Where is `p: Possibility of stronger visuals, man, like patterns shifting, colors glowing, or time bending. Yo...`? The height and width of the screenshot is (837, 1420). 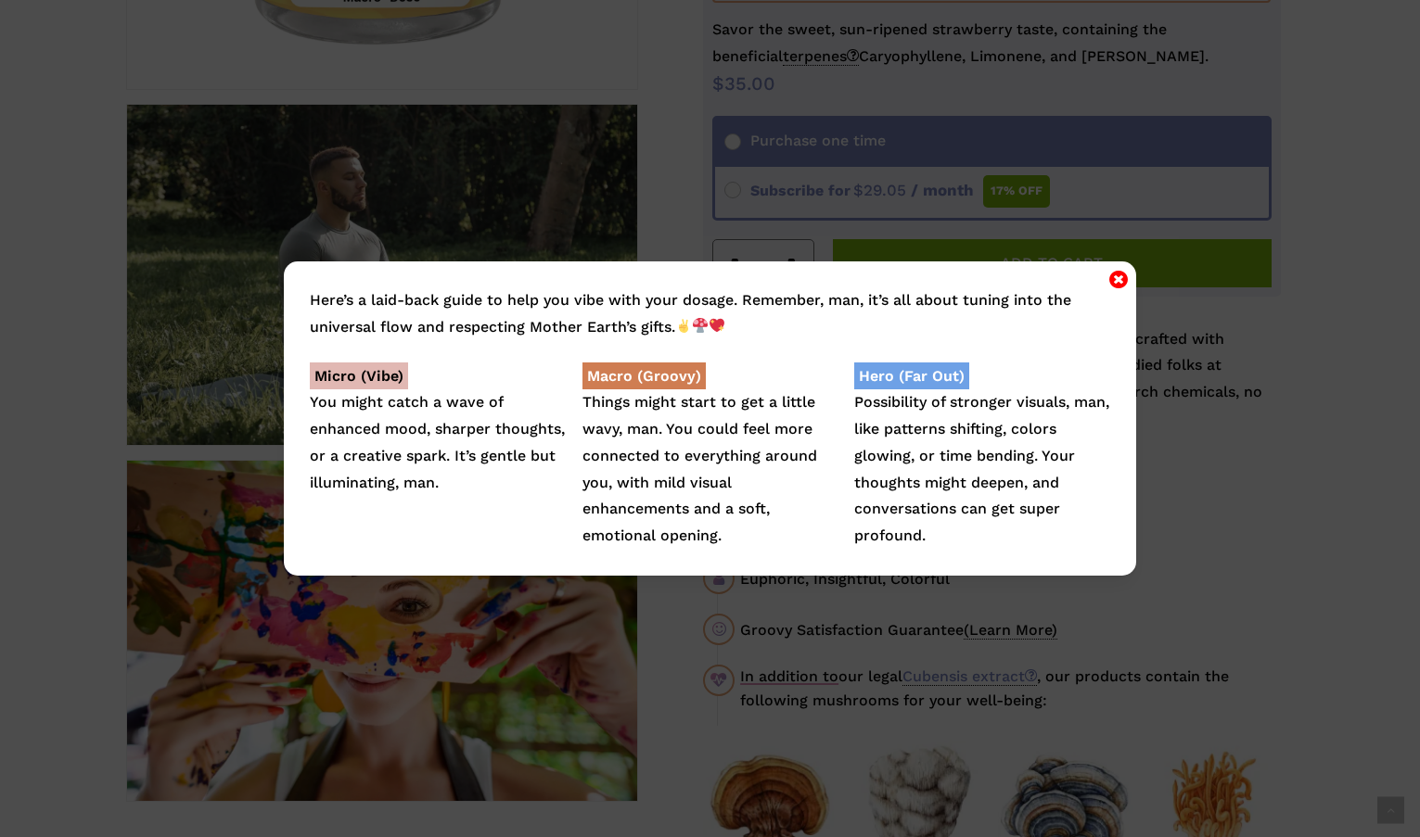
p: Possibility of stronger visuals, man, like patterns shifting, colors glowing, or time bending. Yo... is located at coordinates (982, 457).